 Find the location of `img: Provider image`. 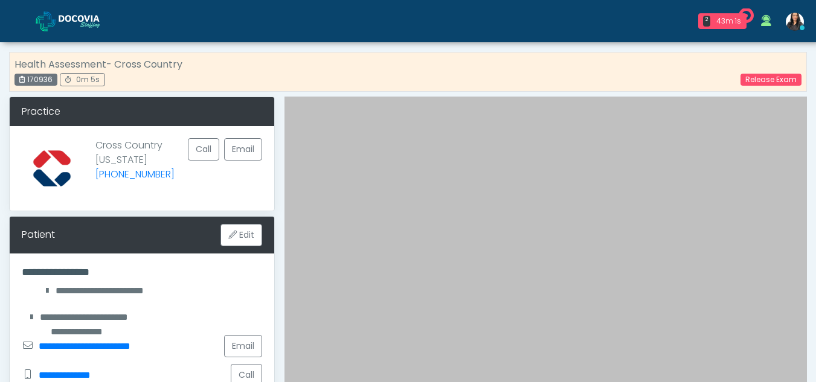

img: Provider image is located at coordinates (52, 169).